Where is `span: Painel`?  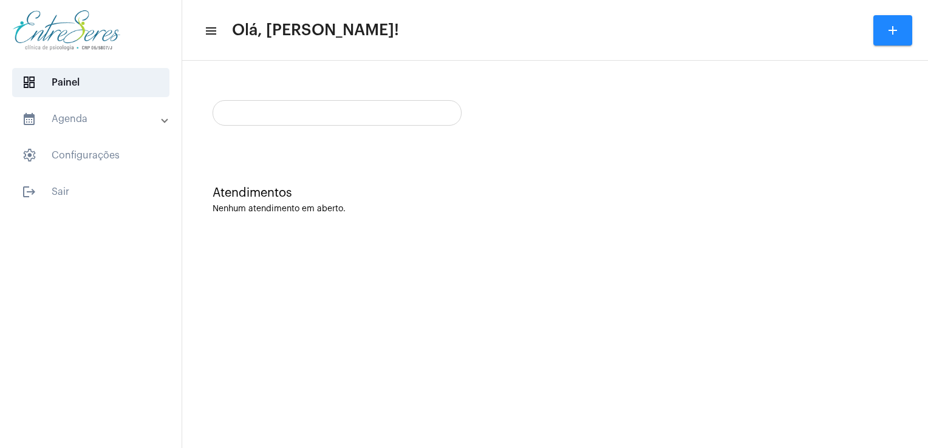
span: Painel is located at coordinates (91, 83).